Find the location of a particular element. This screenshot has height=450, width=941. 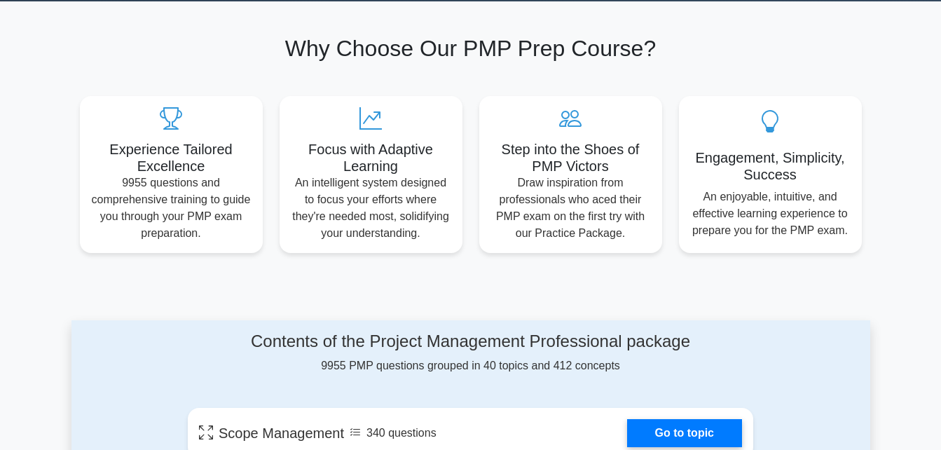

p: An intelligent system designed to focus your efforts where they're needed most, solidifying your ... is located at coordinates (371, 208).